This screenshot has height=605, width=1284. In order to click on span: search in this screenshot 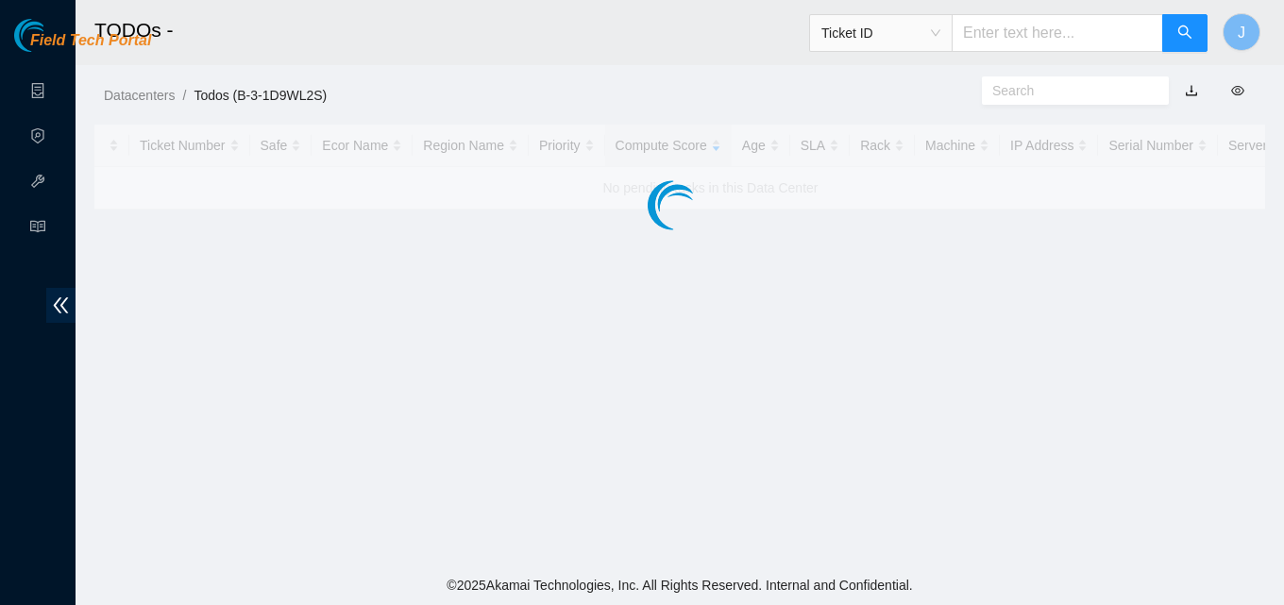, I will do `click(1185, 33)`.